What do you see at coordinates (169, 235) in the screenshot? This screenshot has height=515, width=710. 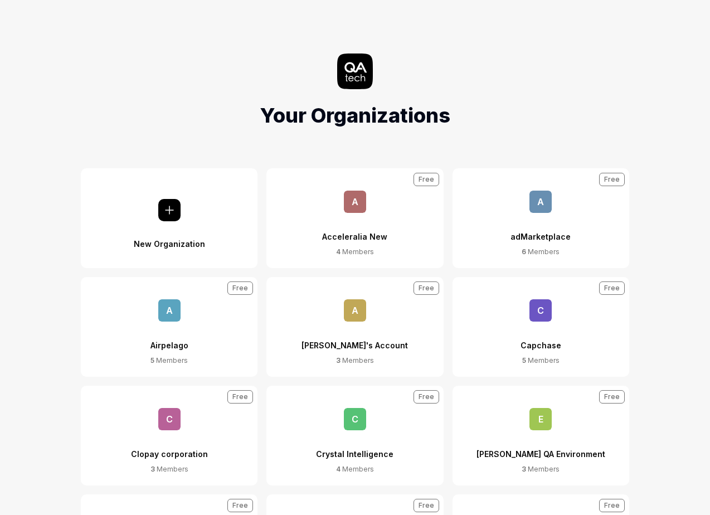 I see `div: New Organization` at bounding box center [169, 235].